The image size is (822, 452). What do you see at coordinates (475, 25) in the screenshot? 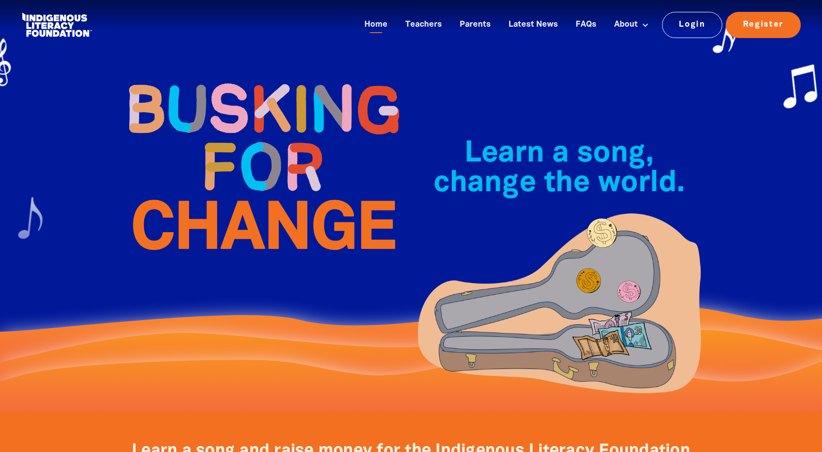
I see `a: Parents` at bounding box center [475, 25].